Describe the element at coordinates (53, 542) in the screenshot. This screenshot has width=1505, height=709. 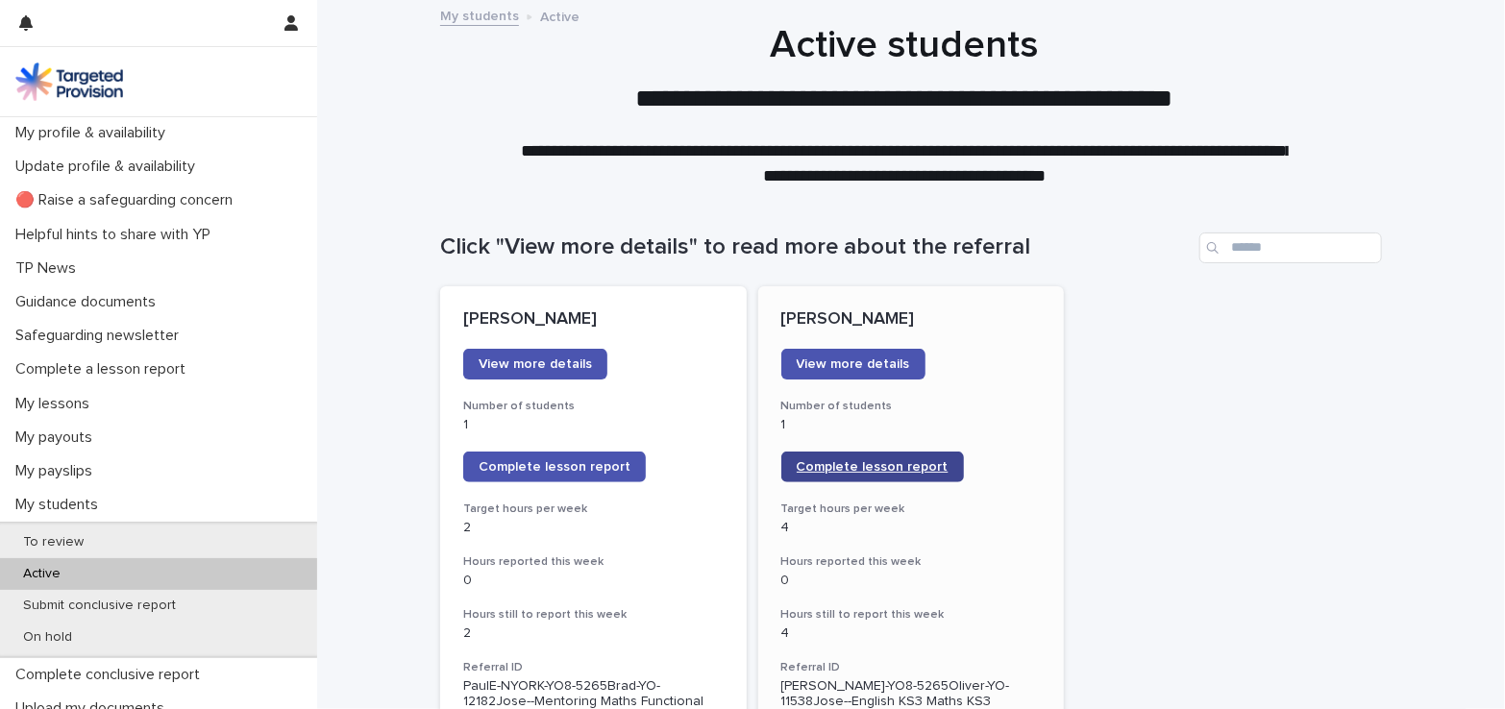
I see `p: To review` at that location.